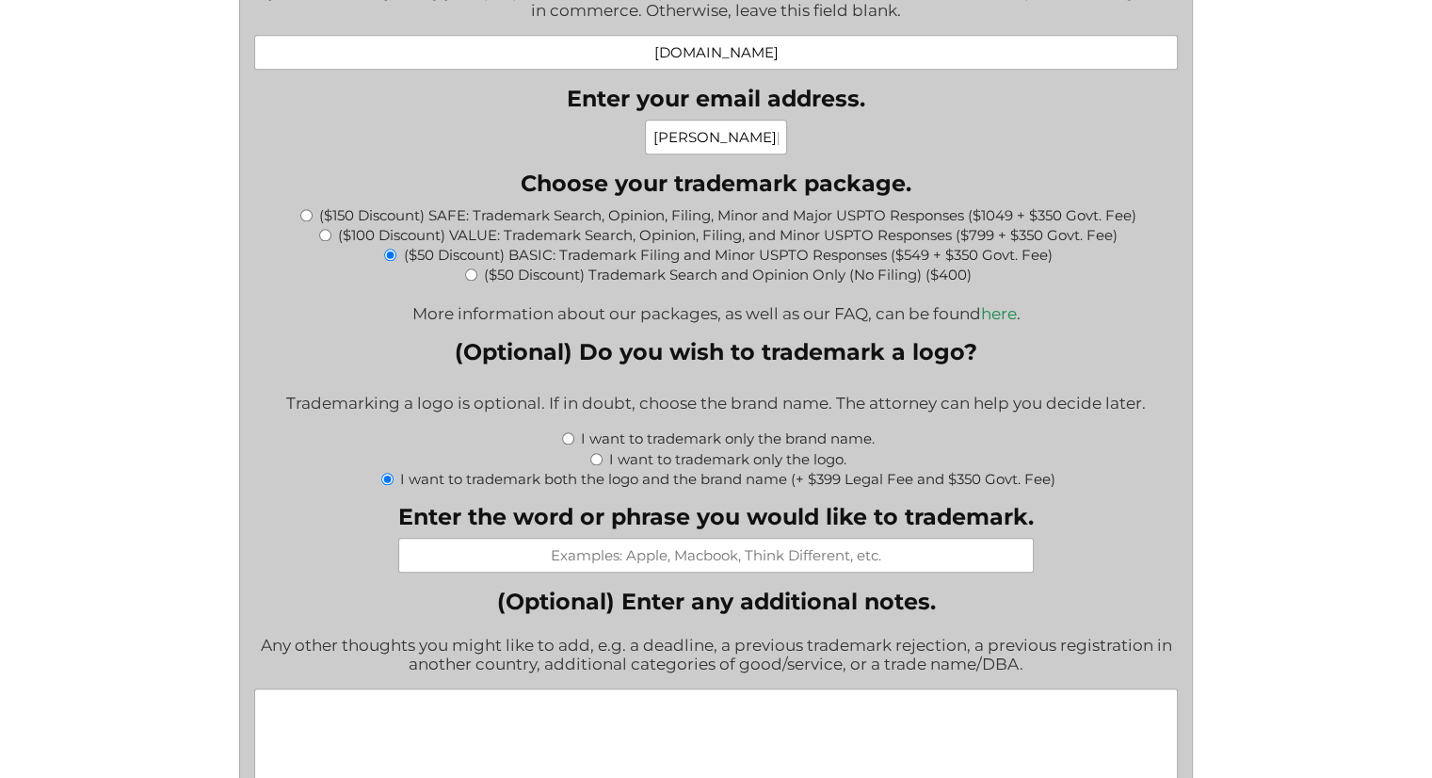 The image size is (1432, 778). Describe the element at coordinates (715, 52) in the screenshot. I see `input: Examples: techstuff.com, techstuff.com/shop` at that location.